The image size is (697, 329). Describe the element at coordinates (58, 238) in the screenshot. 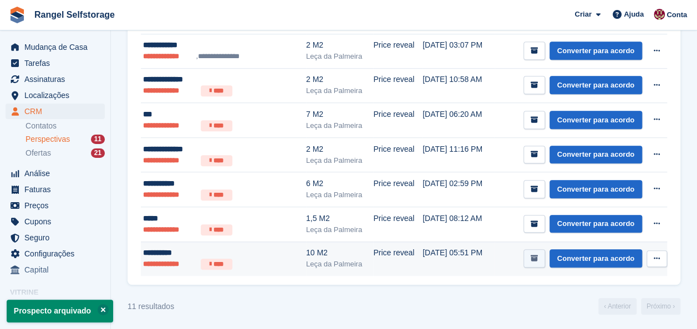

I see `span: Seguro` at that location.